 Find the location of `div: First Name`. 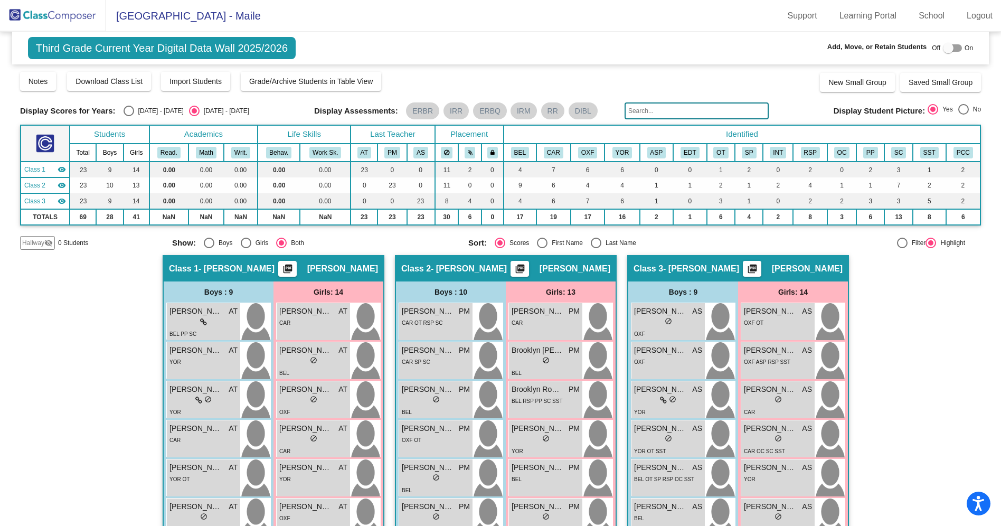

div: First Name is located at coordinates (565, 243).